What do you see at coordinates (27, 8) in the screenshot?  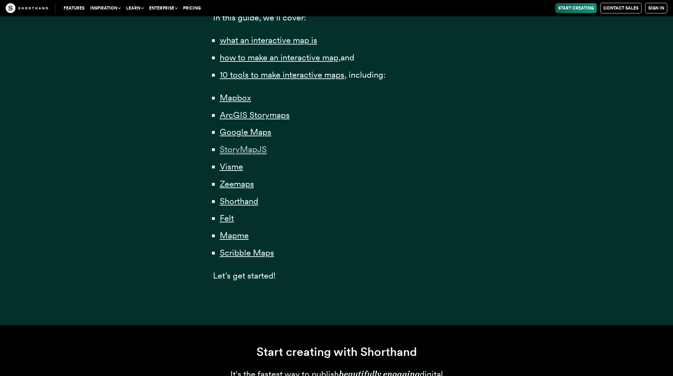 I see `img: The Craft` at bounding box center [27, 8].